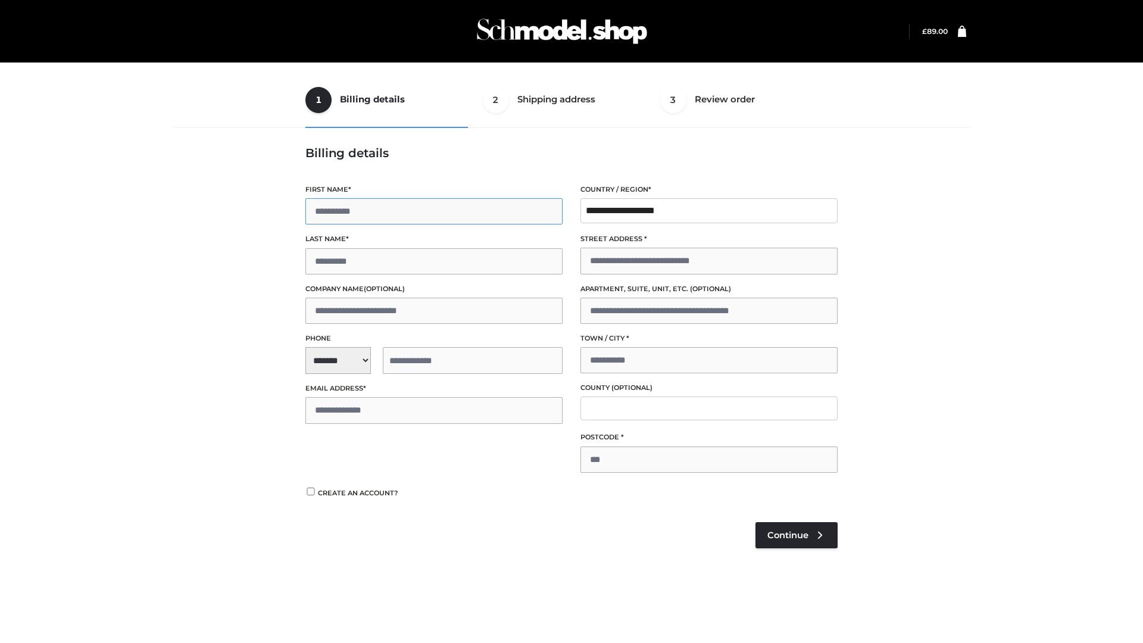 Image resolution: width=1143 pixels, height=643 pixels. What do you see at coordinates (787, 535) in the screenshot?
I see `span: Continue` at bounding box center [787, 535].